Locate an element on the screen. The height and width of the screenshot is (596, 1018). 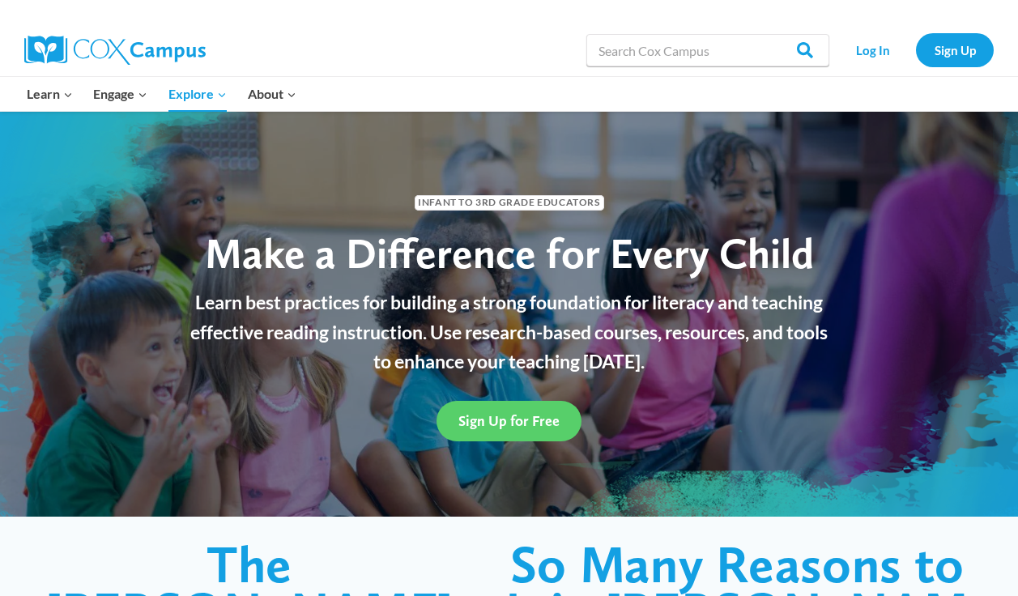
nav: Primary Navigation is located at coordinates (161, 94).